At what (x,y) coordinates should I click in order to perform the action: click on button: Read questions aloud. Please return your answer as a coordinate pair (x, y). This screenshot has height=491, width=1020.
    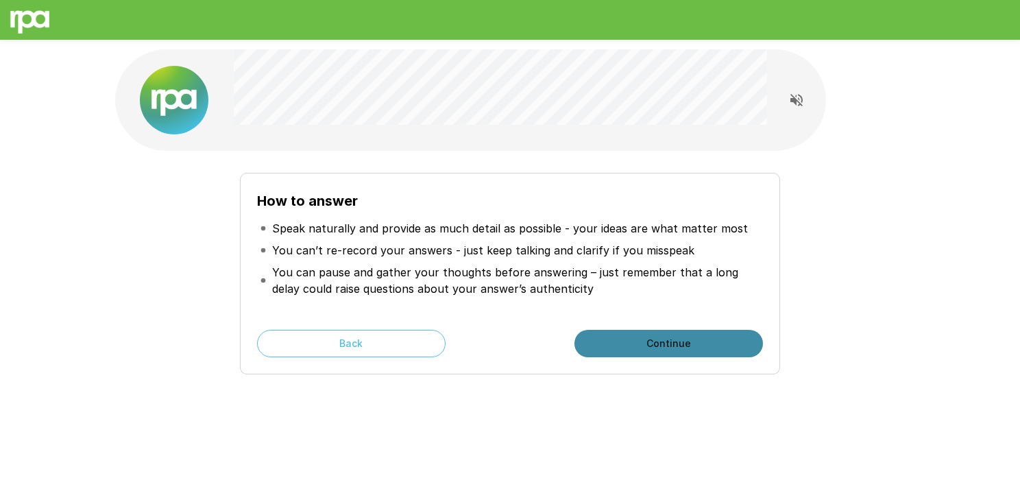
    Looking at the image, I should click on (796, 100).